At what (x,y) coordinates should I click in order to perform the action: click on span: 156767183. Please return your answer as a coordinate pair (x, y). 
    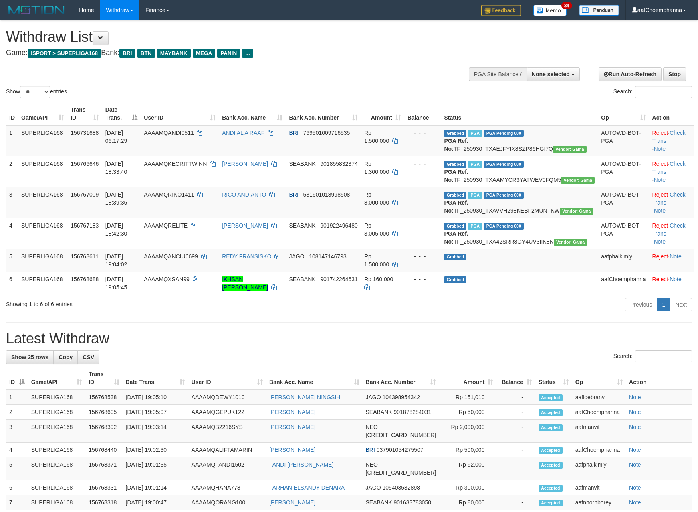
    Looking at the image, I should click on (85, 225).